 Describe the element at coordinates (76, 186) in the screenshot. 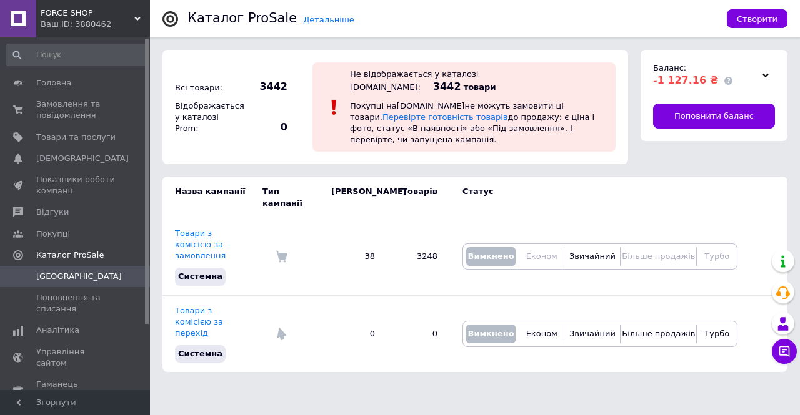

I see `span: Показники роботи компанії` at that location.